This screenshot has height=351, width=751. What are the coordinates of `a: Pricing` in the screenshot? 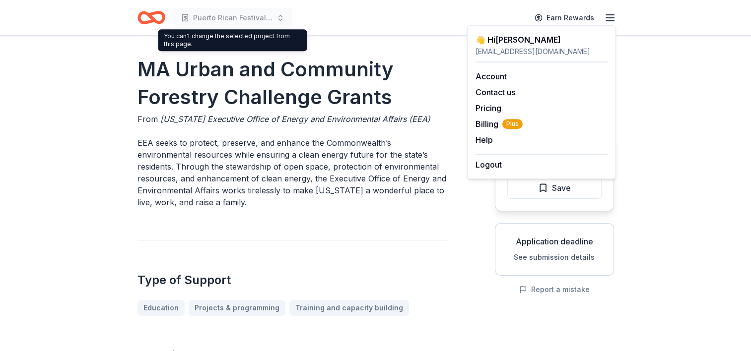 It's located at (488, 108).